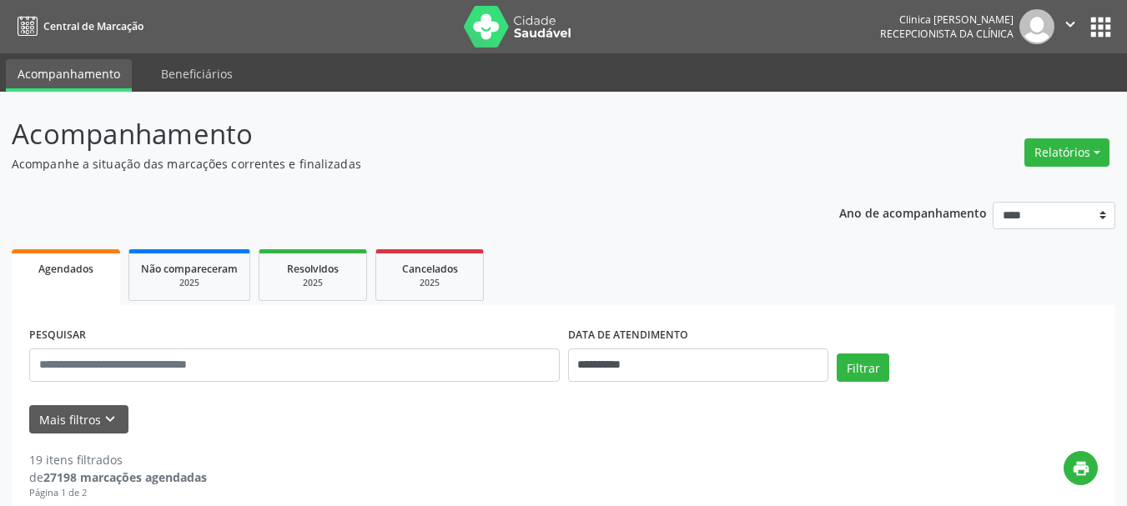 The width and height of the screenshot is (1127, 506). I want to click on span: Resolvidos, so click(313, 269).